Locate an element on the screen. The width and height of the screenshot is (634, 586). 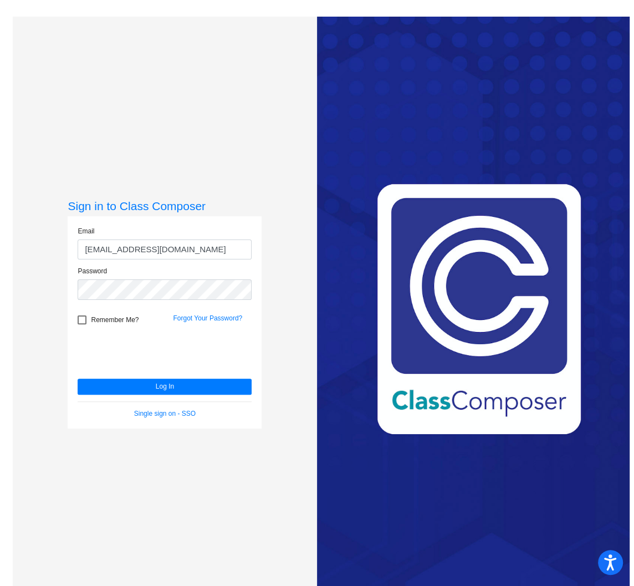
h3: Sign in to Class Composer is located at coordinates (165, 206).